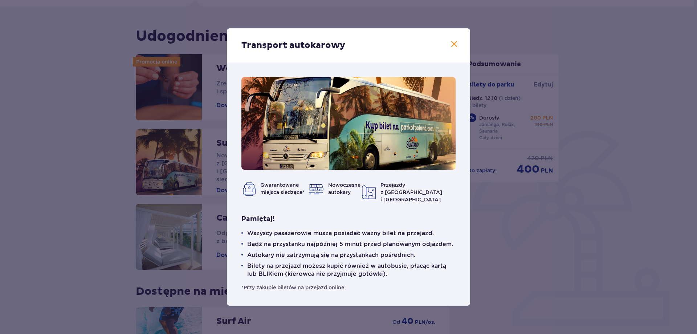  Describe the element at coordinates (350, 244) in the screenshot. I see `p: Bądź na przystanku najpóźniej 5 minut przed planowanym odjazdem.` at that location.